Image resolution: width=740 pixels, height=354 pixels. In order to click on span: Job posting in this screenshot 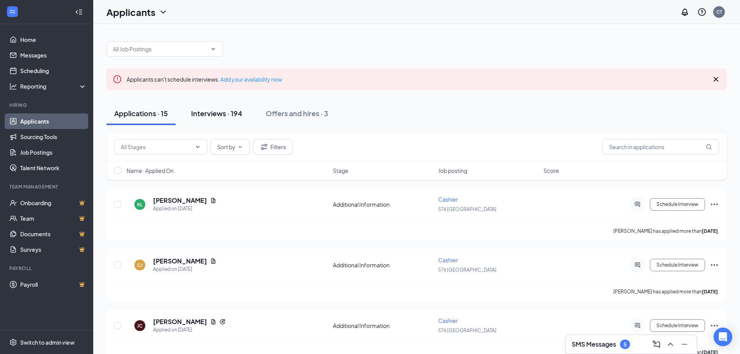, I will do `click(452, 170)`.